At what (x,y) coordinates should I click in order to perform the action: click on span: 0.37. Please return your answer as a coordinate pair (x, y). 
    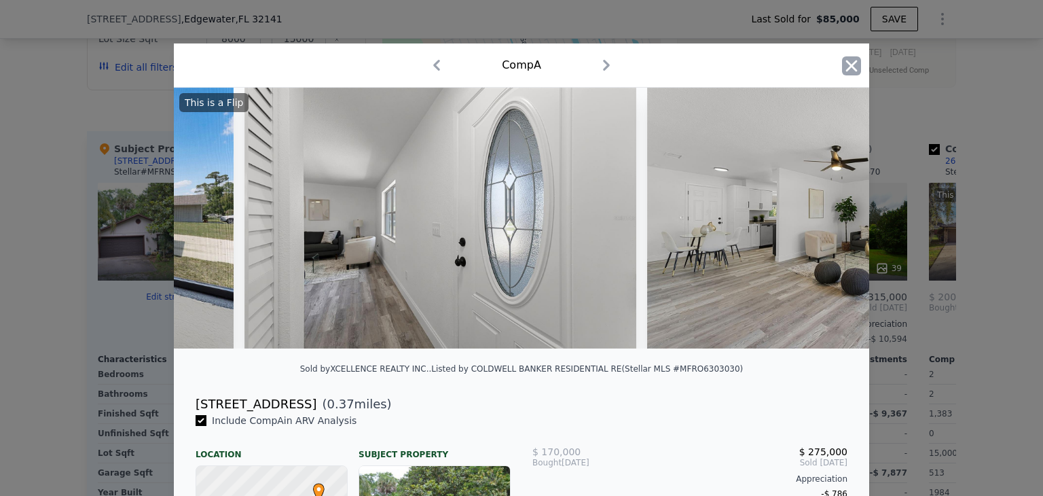
    Looking at the image, I should click on (341, 403).